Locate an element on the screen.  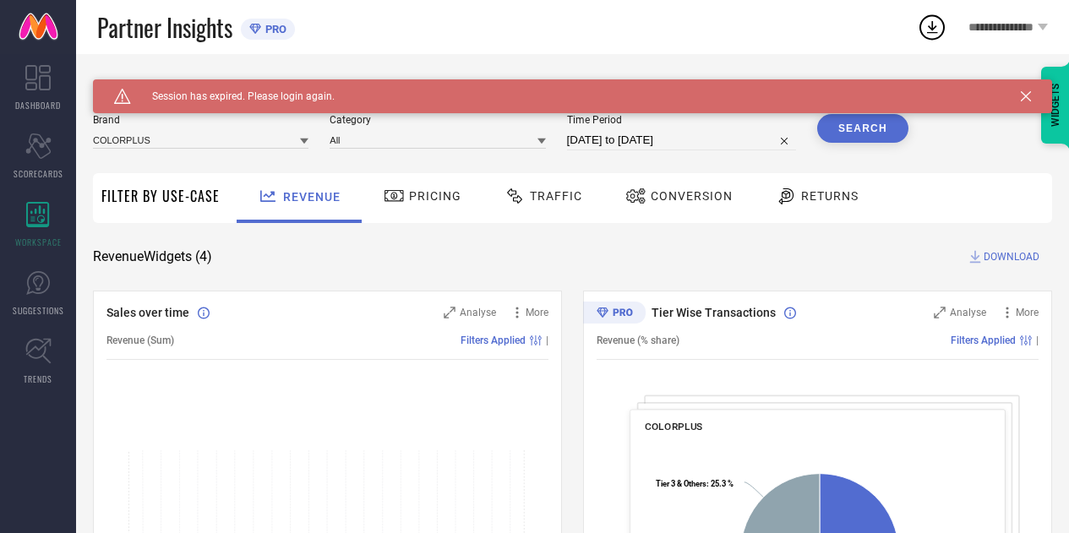
span: Revenue is located at coordinates (312, 197).